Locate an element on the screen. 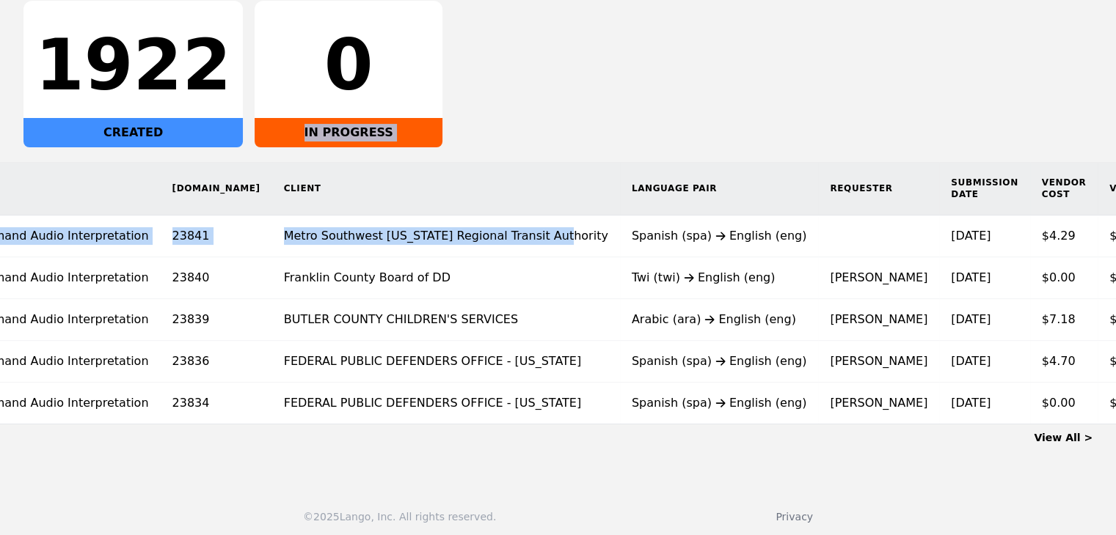 The width and height of the screenshot is (1116, 535). div: IN PROGRESS is located at coordinates (348, 133).